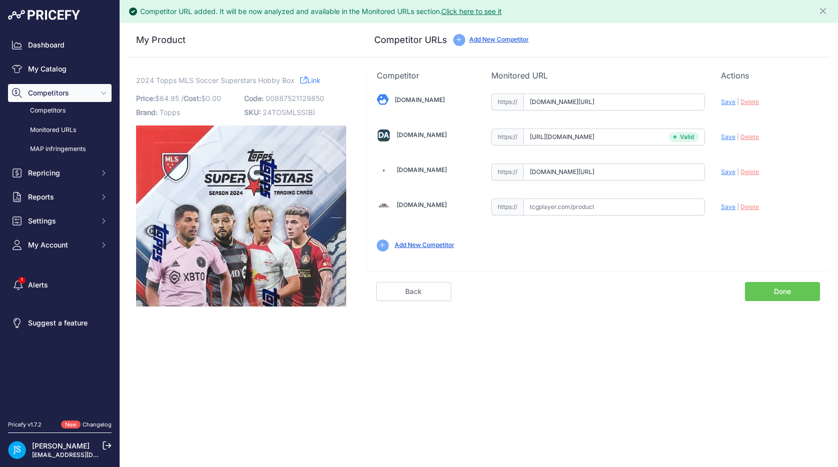 The width and height of the screenshot is (838, 467). Describe the element at coordinates (60, 45) in the screenshot. I see `a: Dashboard` at that location.